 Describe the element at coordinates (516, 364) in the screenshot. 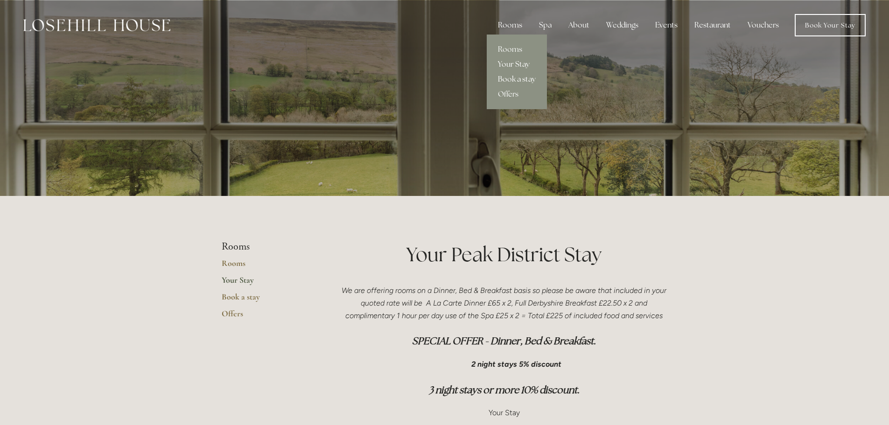

I see `em: 2 night stays 5% discount` at that location.